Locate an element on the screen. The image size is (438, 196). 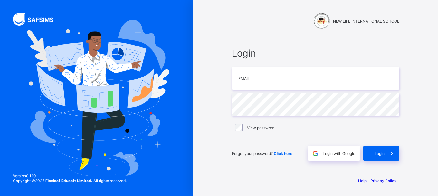
strong: Flexisaf Edusoft Limited. is located at coordinates (69, 180).